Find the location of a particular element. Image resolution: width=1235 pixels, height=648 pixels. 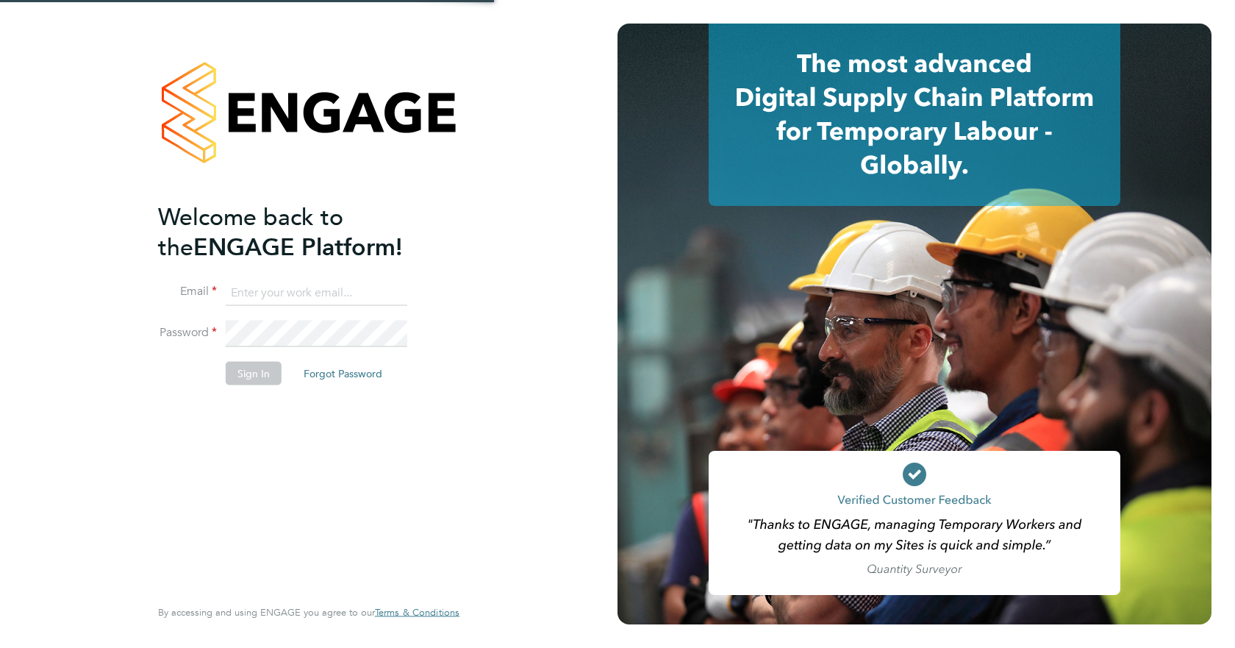

h2: ENGAGE Platform! is located at coordinates (301, 232).